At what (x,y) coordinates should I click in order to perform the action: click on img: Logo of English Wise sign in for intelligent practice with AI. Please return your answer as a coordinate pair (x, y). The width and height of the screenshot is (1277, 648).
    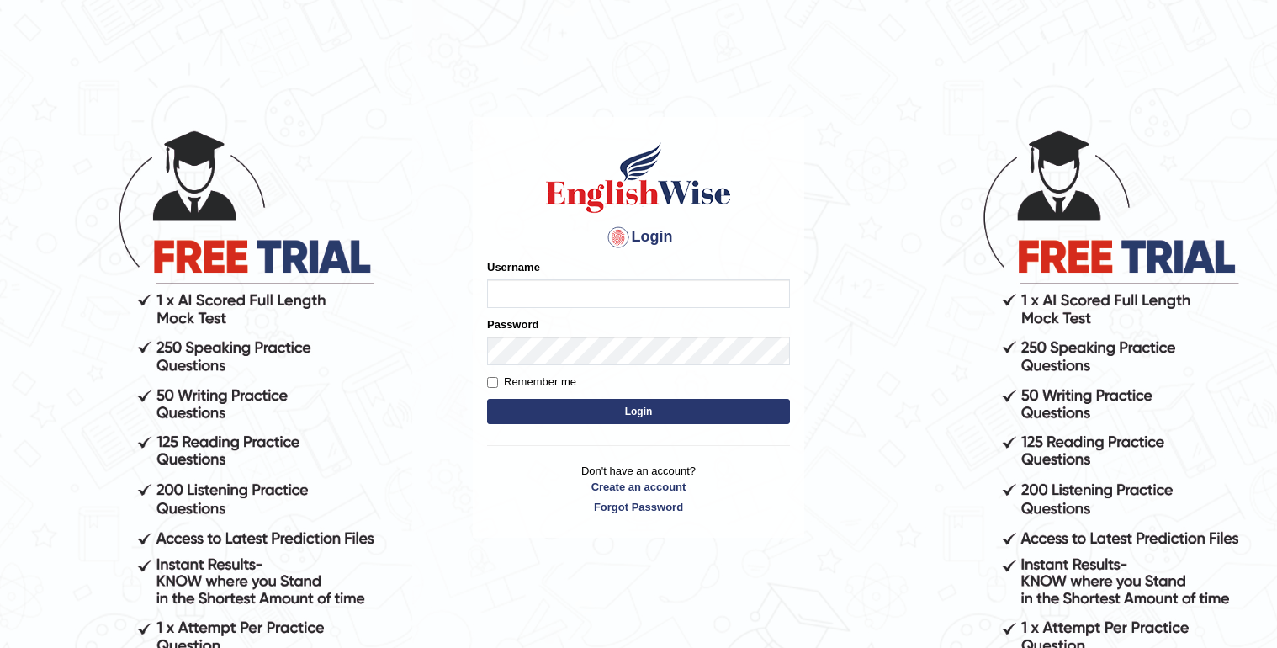
    Looking at the image, I should click on (639, 178).